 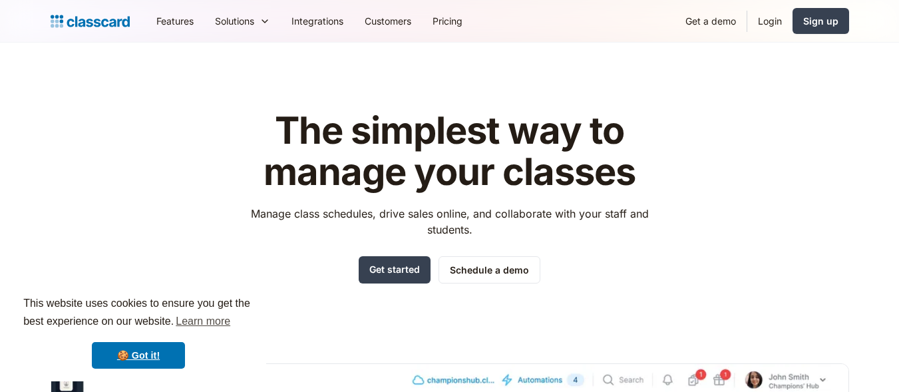 I want to click on a: Features, so click(x=175, y=21).